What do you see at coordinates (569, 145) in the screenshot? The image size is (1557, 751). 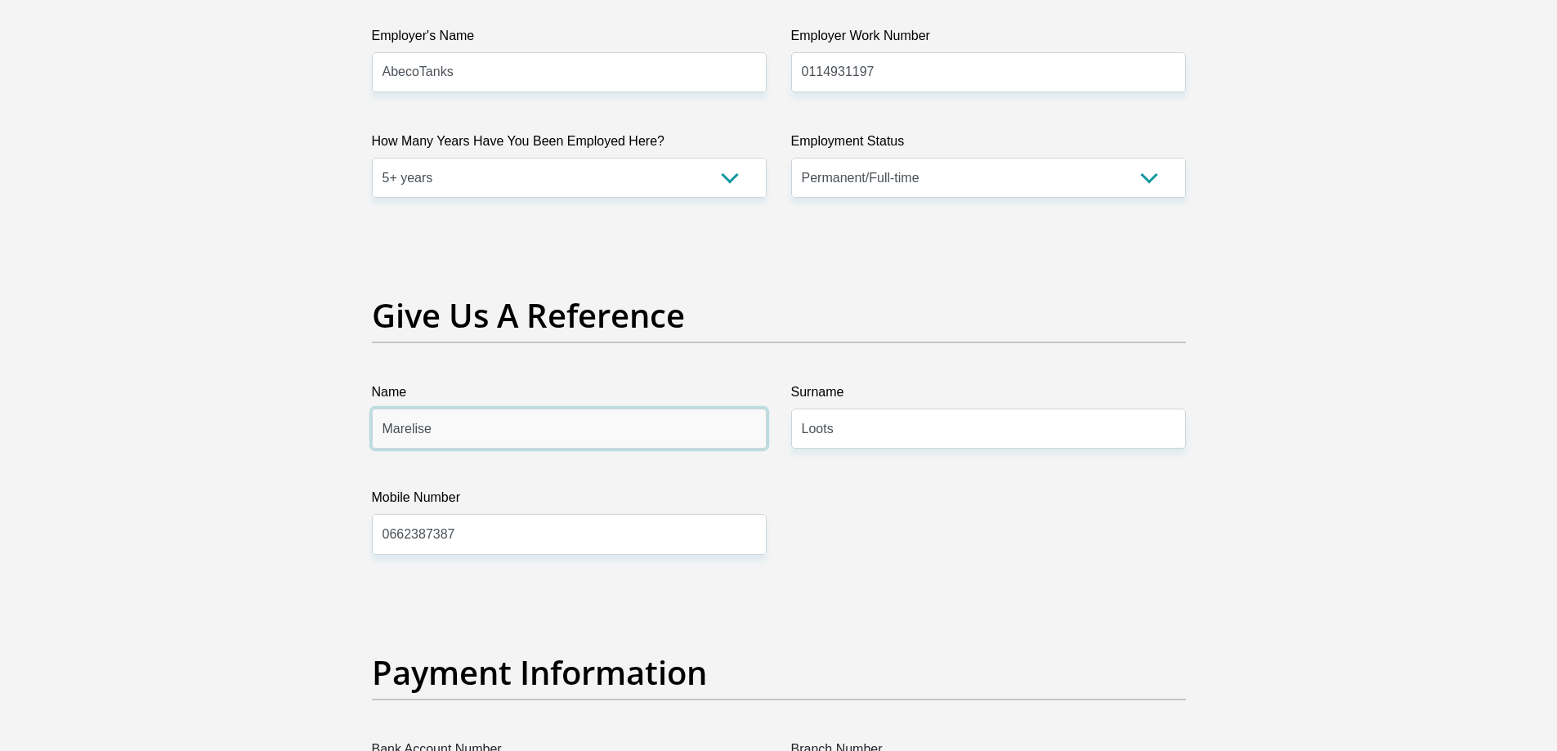 I see `label: How Many Years Have You Been Employed Here?` at bounding box center [569, 145].